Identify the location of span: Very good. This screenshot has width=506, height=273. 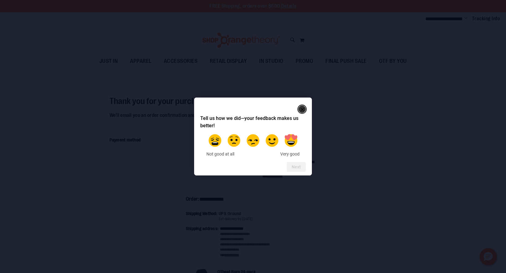
(290, 154).